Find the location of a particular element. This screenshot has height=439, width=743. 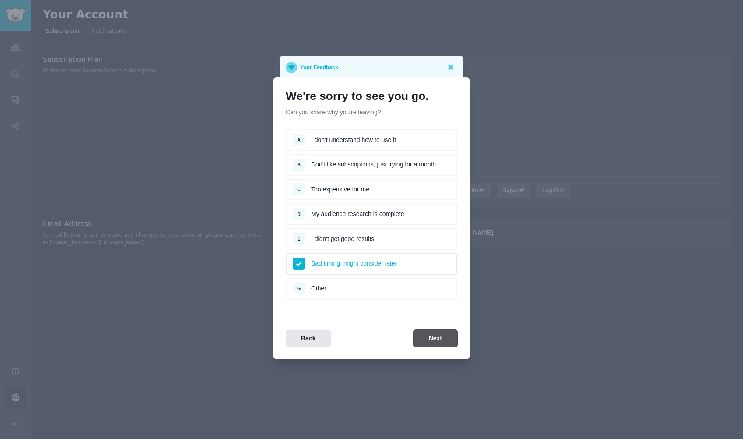

p: Your Feedback is located at coordinates (319, 67).